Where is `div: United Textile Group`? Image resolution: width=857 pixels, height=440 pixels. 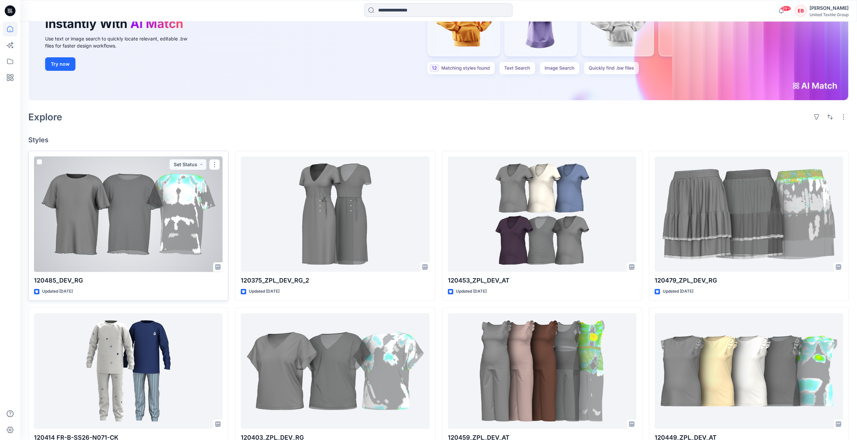 div: United Textile Group is located at coordinates (830, 14).